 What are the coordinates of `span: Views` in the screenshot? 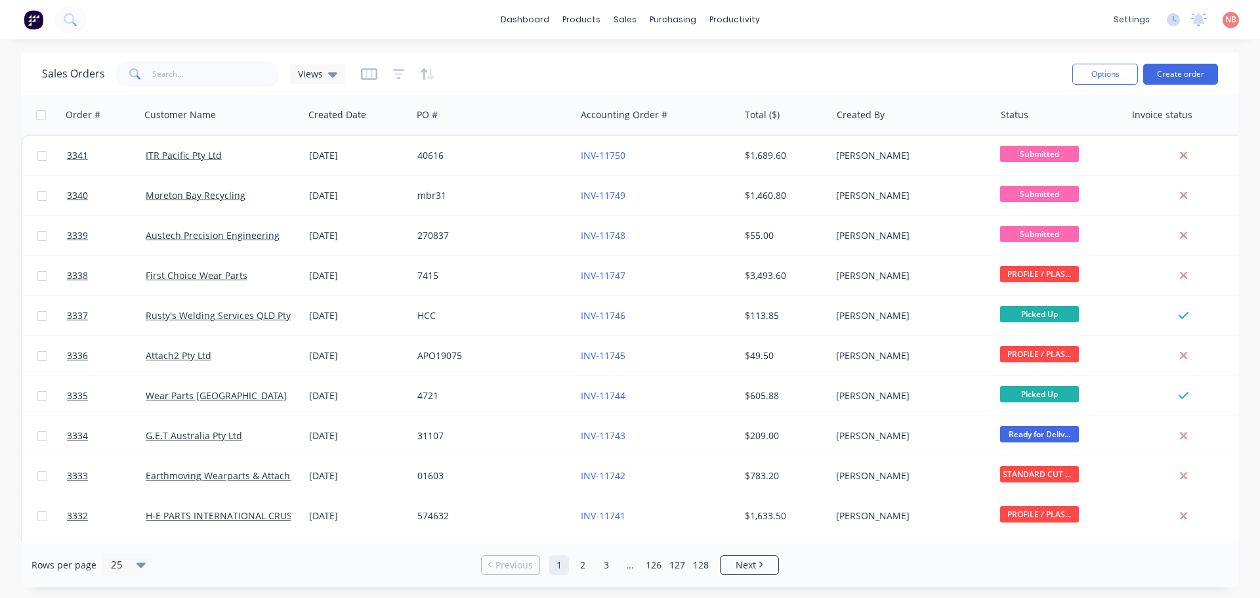 It's located at (311, 74).